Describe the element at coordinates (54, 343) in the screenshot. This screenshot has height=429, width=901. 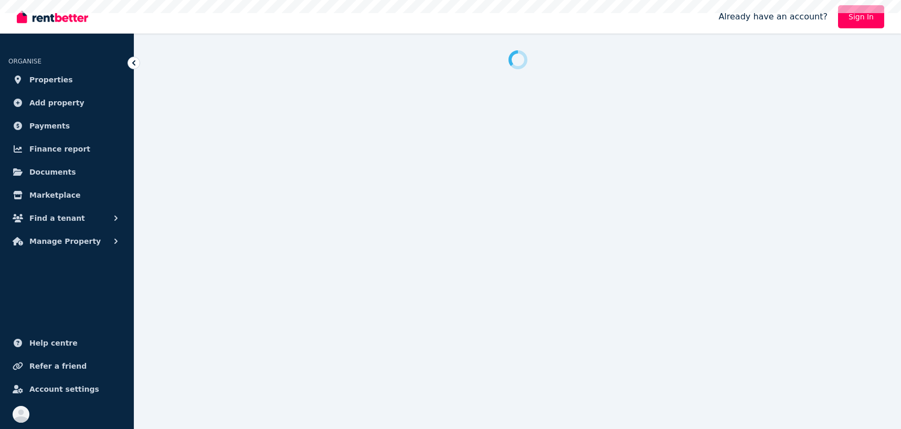
I see `span: Help centre` at that location.